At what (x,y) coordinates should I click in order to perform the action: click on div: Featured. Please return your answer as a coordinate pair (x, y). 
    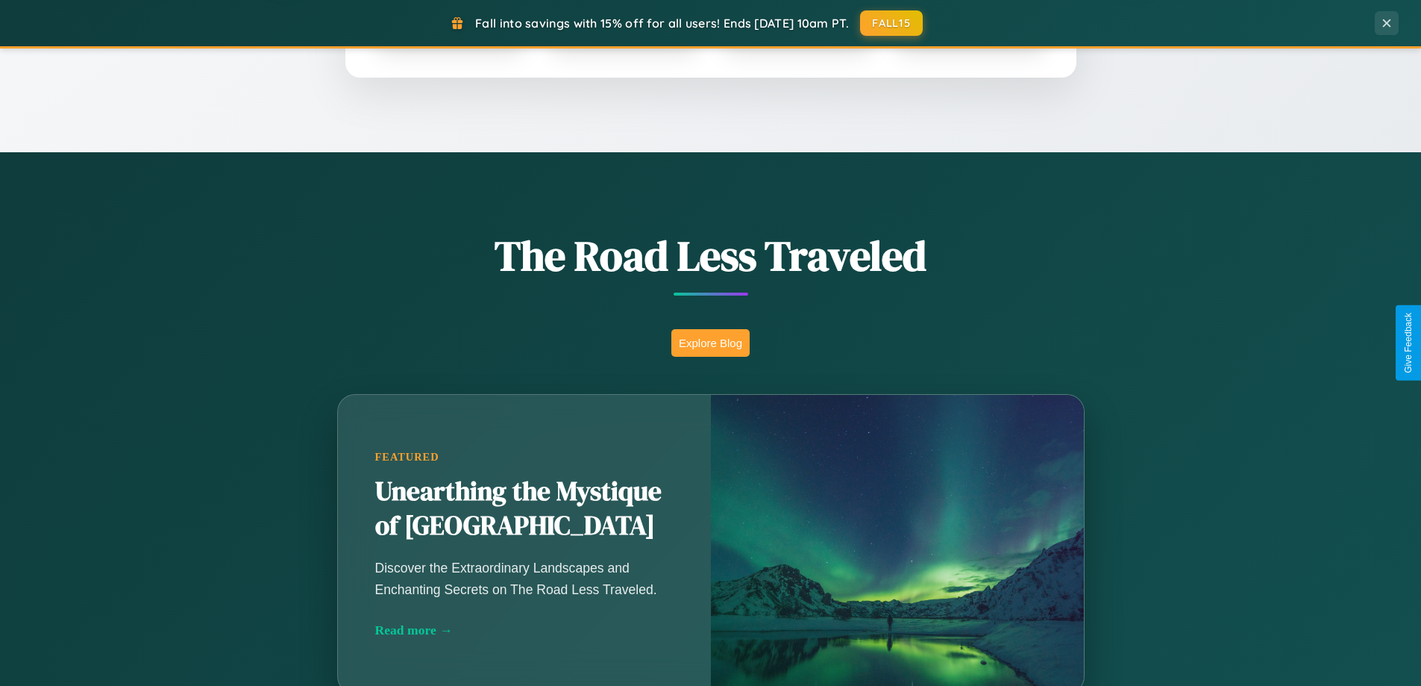
    Looking at the image, I should click on (524, 457).